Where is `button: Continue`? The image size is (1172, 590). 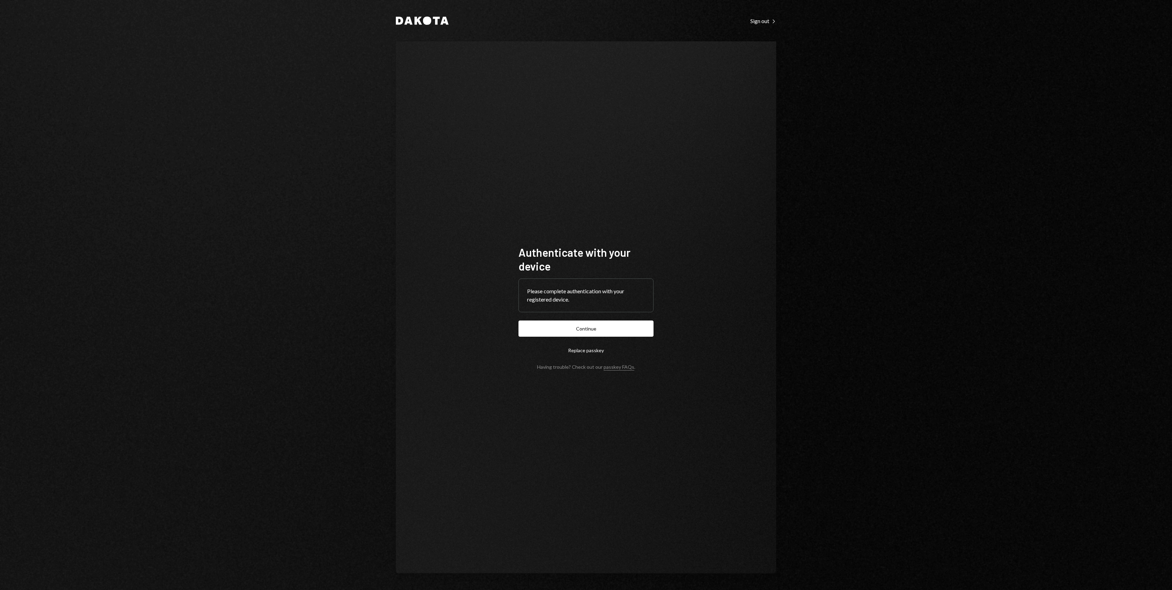
button: Continue is located at coordinates (586, 328).